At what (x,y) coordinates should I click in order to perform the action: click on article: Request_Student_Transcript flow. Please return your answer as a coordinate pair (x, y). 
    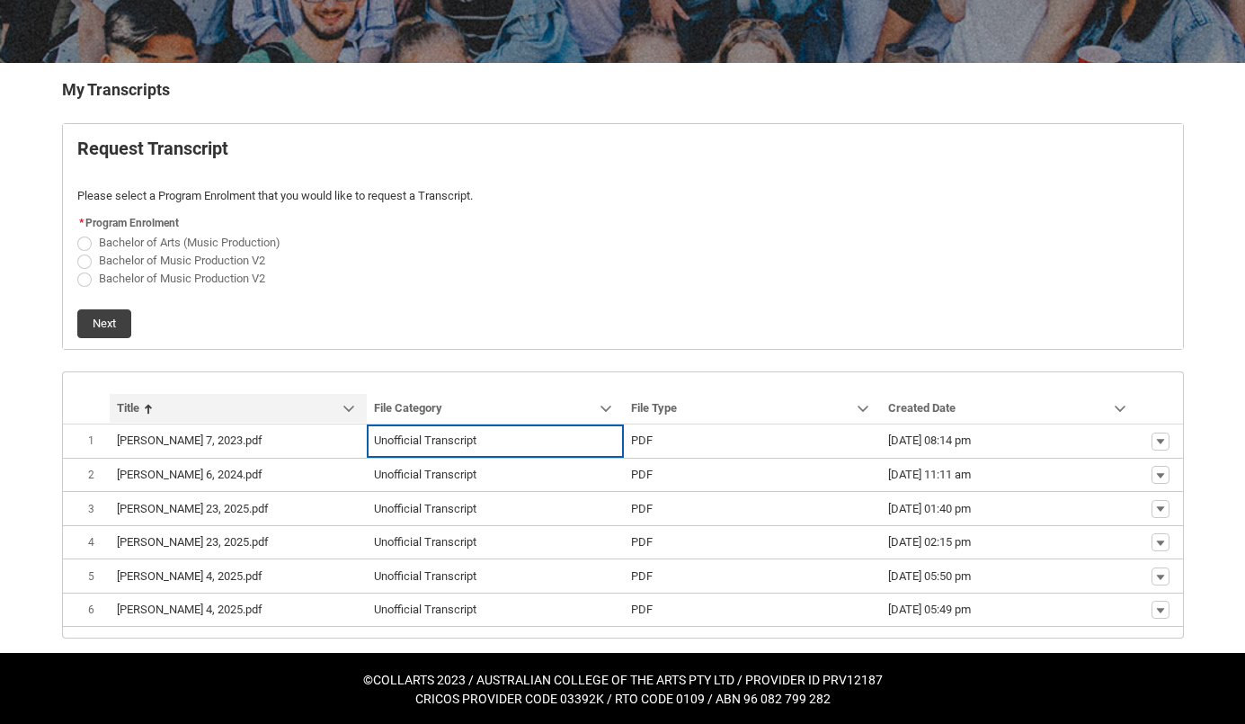
    Looking at the image, I should click on (623, 236).